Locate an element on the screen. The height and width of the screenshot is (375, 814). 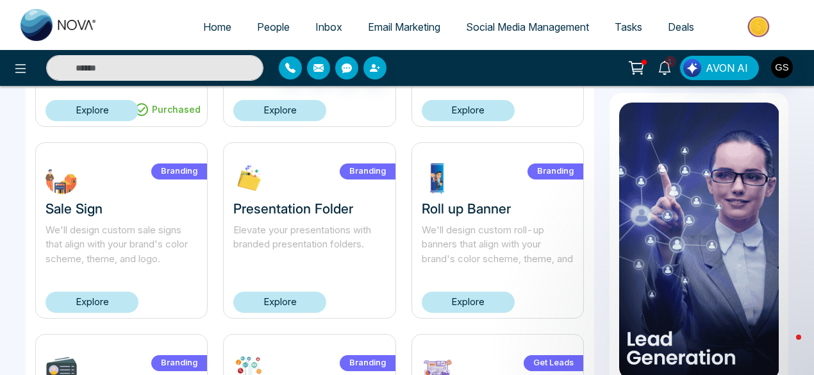
img: XLP2c1732303713.jpg is located at coordinates (249, 178).